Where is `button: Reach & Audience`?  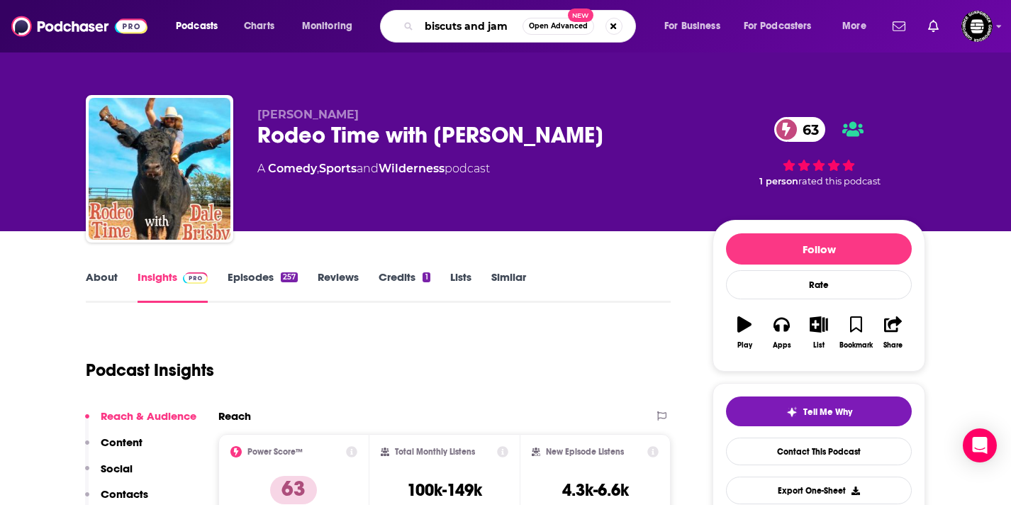
button: Reach & Audience is located at coordinates (140, 422).